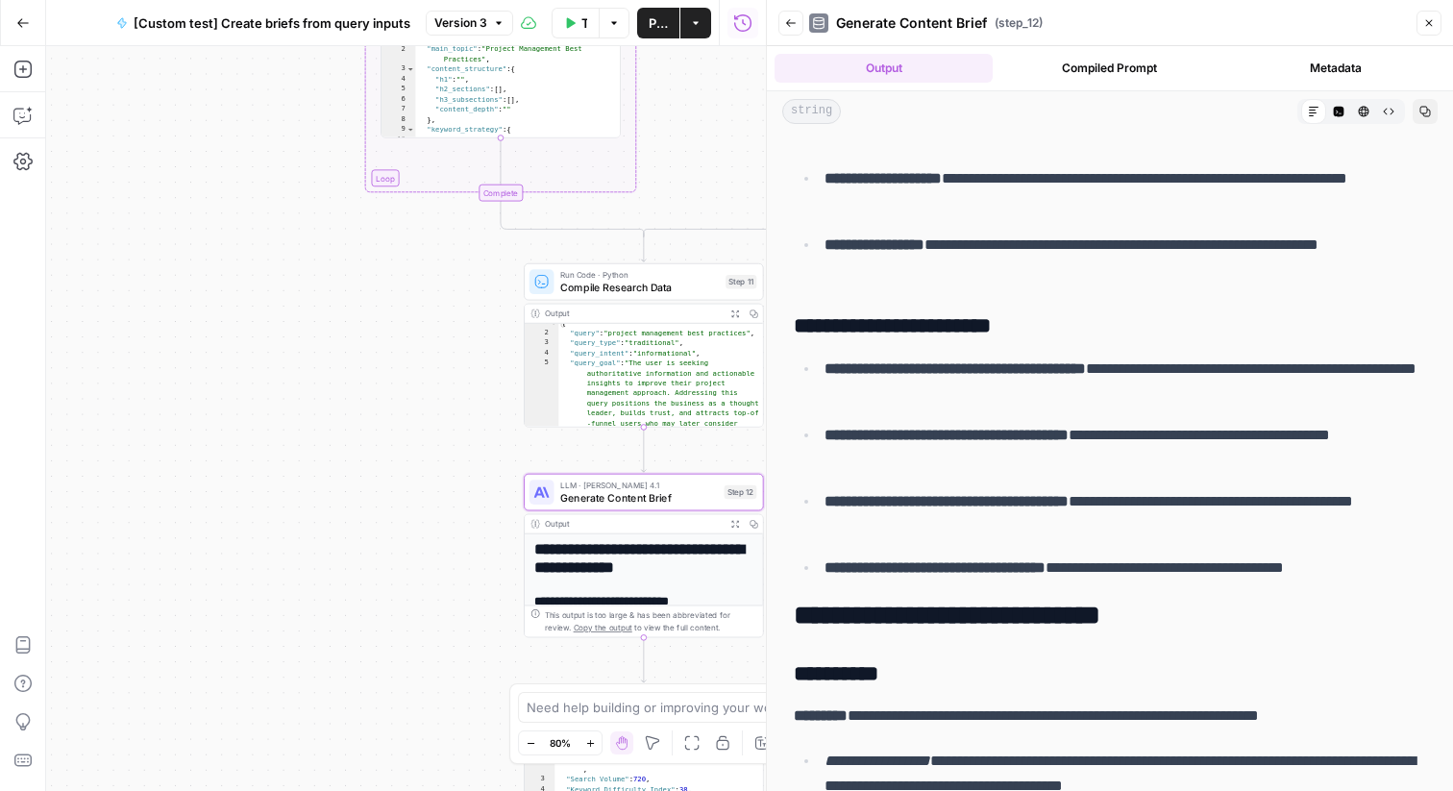 This screenshot has height=791, width=1453. Describe the element at coordinates (658, 23) in the screenshot. I see `button: Publish` at that location.